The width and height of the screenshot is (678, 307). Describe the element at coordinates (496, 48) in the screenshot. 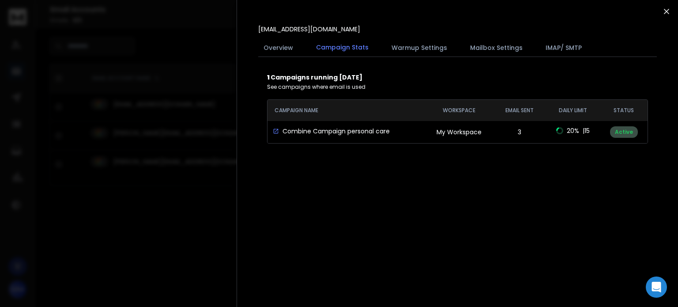

I see `button: Mailbox Settings` at that location.